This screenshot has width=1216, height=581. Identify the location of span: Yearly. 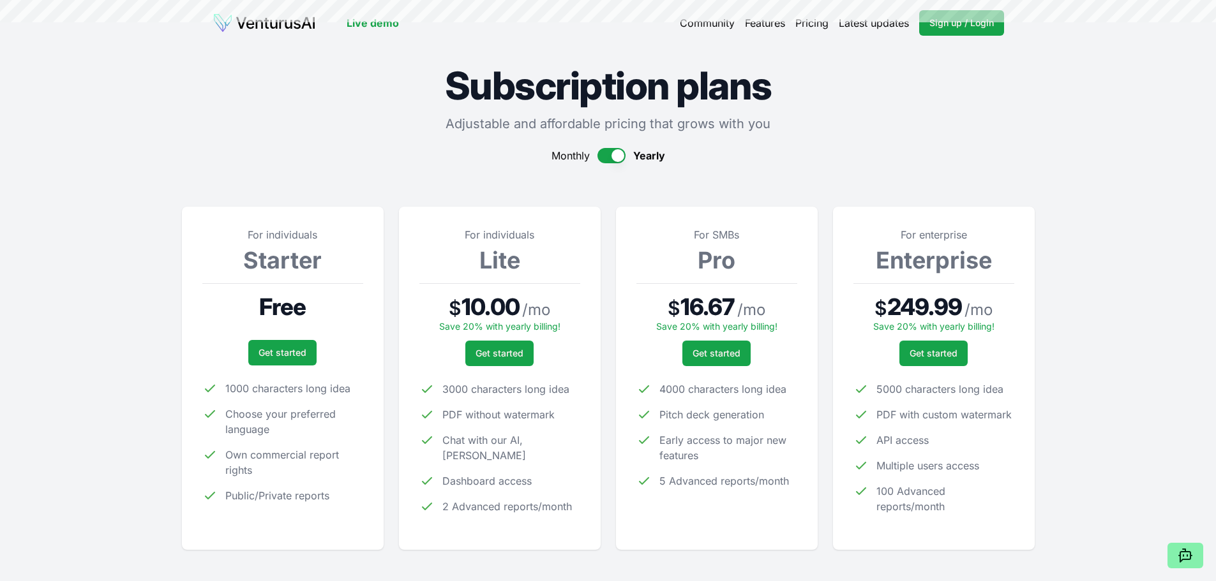
(649, 156).